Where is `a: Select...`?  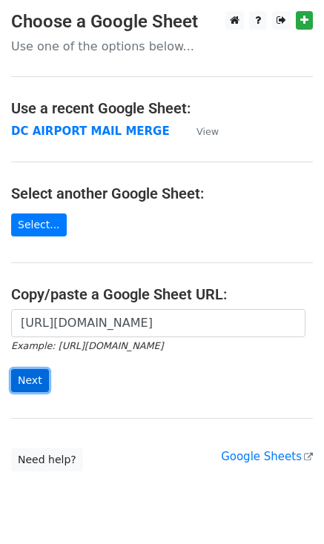
a: Select... is located at coordinates (39, 225).